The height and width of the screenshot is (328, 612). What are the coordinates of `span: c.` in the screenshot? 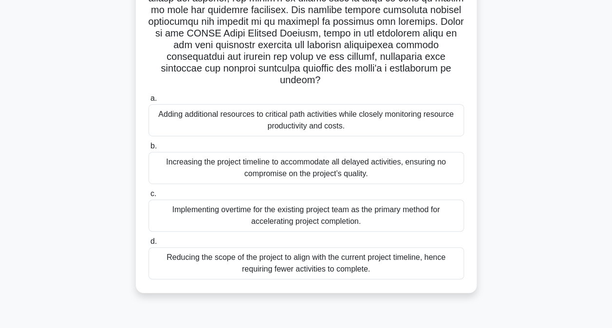 It's located at (153, 193).